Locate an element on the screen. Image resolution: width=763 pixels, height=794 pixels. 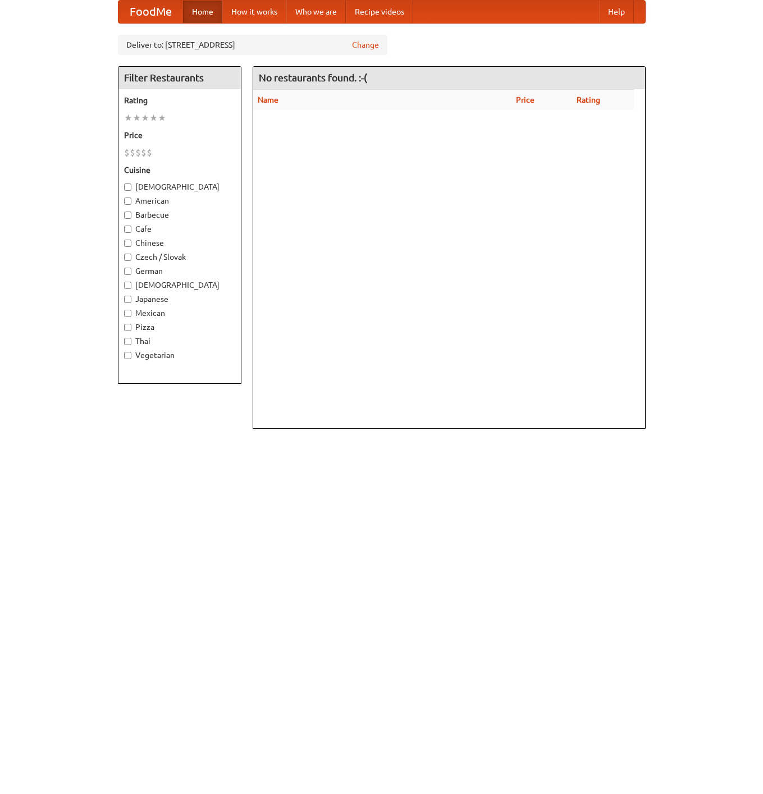
h5: Cuisine is located at coordinates (180, 170).